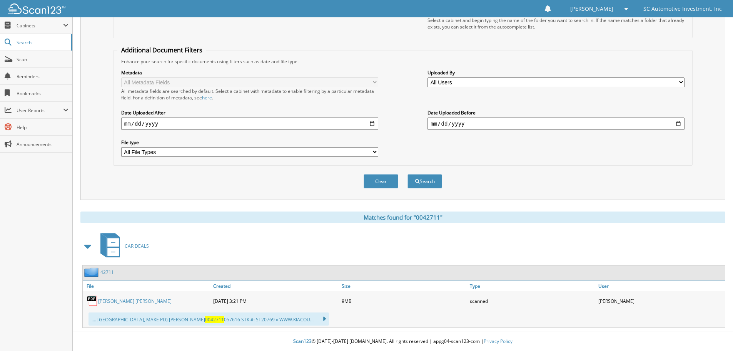 Image resolution: width=733 pixels, height=351 pixels. Describe the element at coordinates (250, 124) in the screenshot. I see `input: start` at that location.